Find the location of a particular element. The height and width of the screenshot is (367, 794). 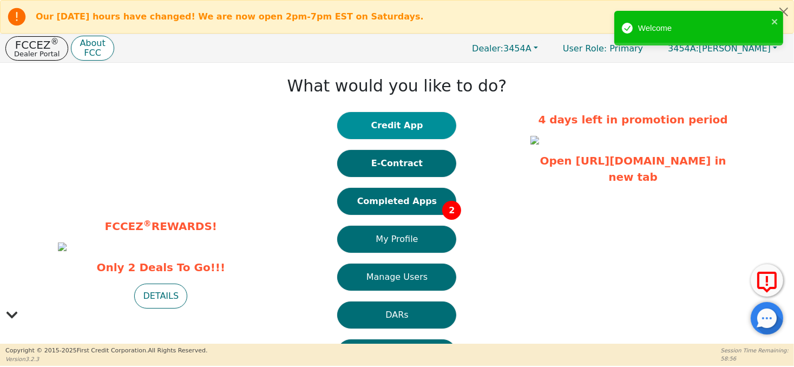

button: FCCEZ®Dealer Portal is located at coordinates (37, 48).